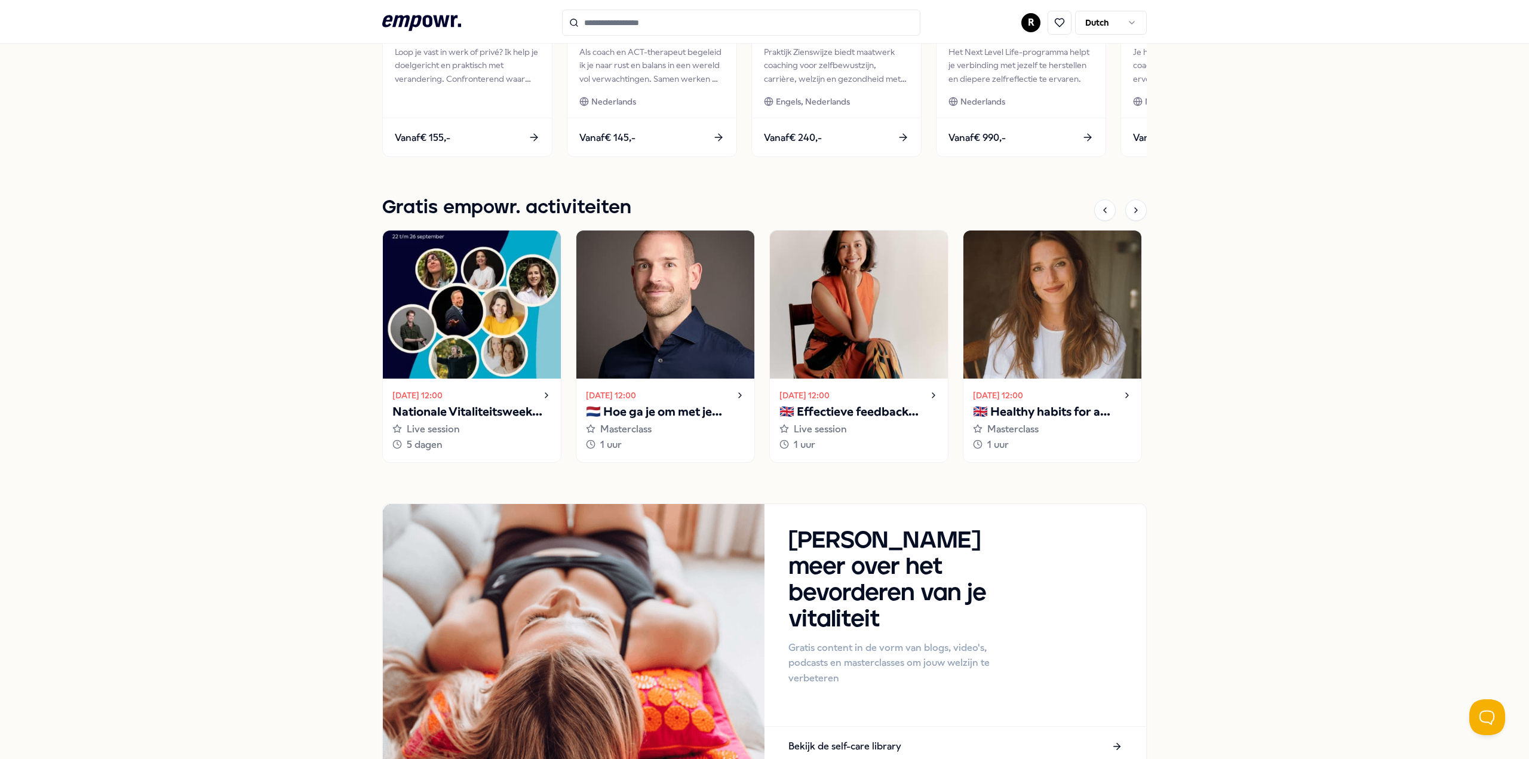 This screenshot has width=1529, height=759. Describe the element at coordinates (472, 445) in the screenshot. I see `div: 5 dagen` at that location.